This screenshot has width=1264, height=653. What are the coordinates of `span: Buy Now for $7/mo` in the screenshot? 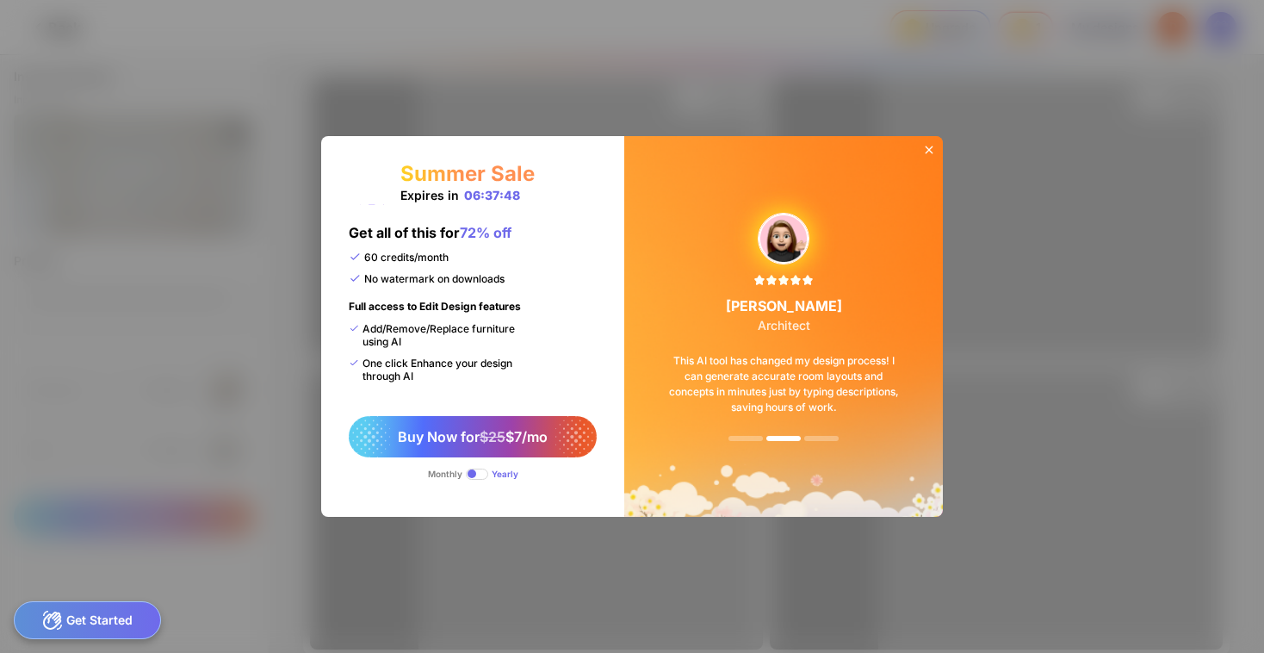 It's located at (473, 436).